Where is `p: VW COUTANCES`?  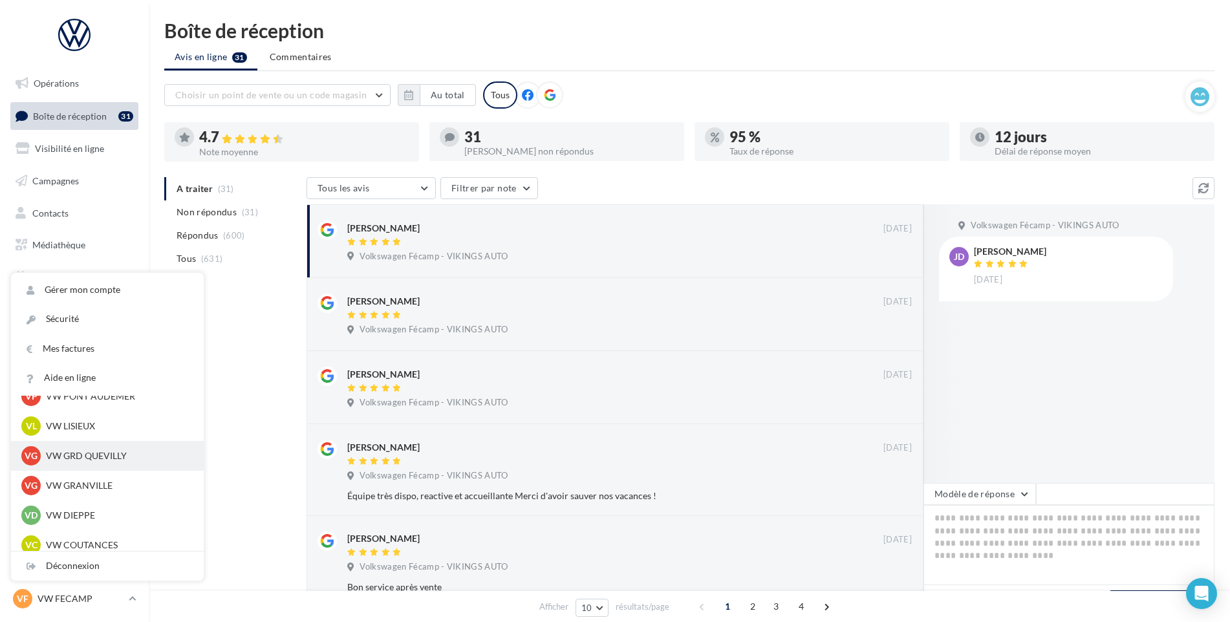 p: VW COUTANCES is located at coordinates (117, 545).